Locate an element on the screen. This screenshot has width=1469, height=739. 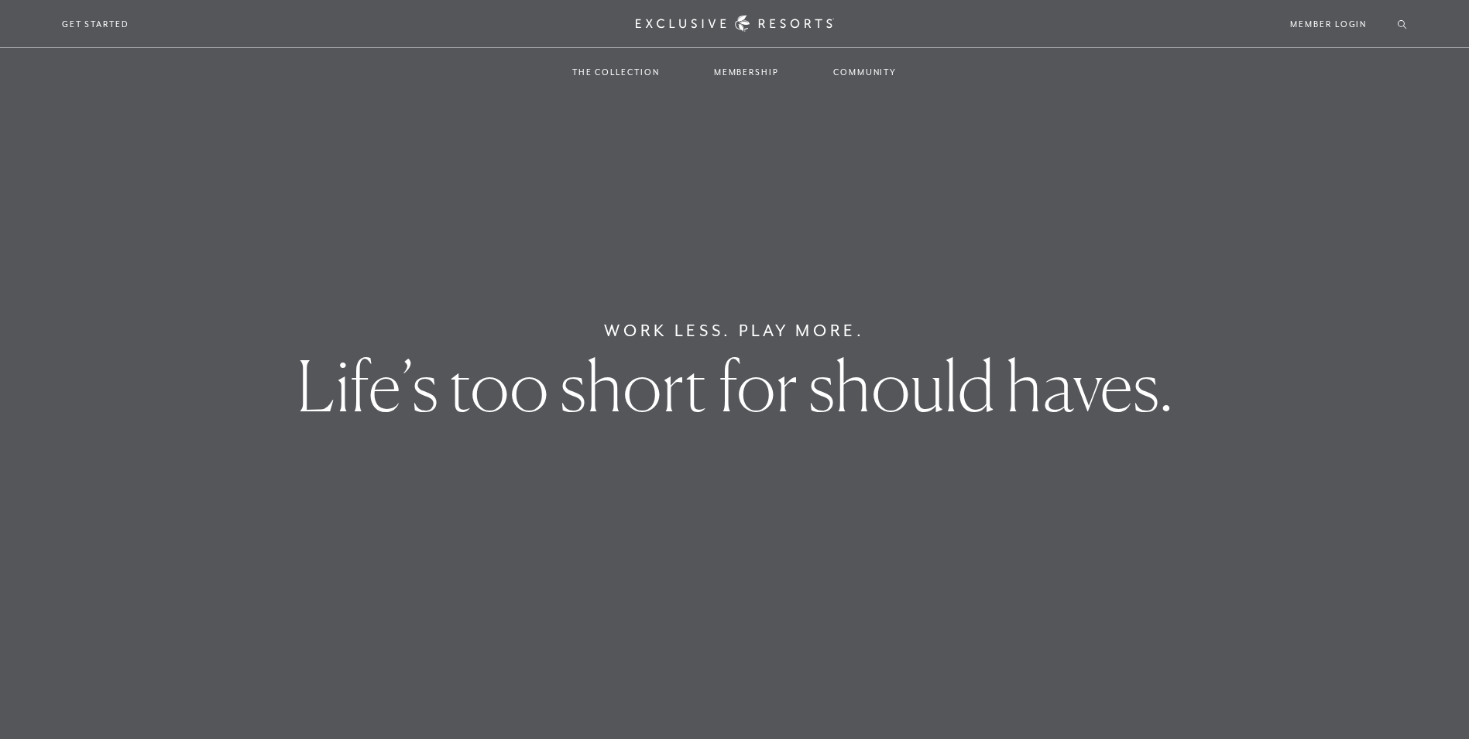
a: Membership is located at coordinates (747, 72).